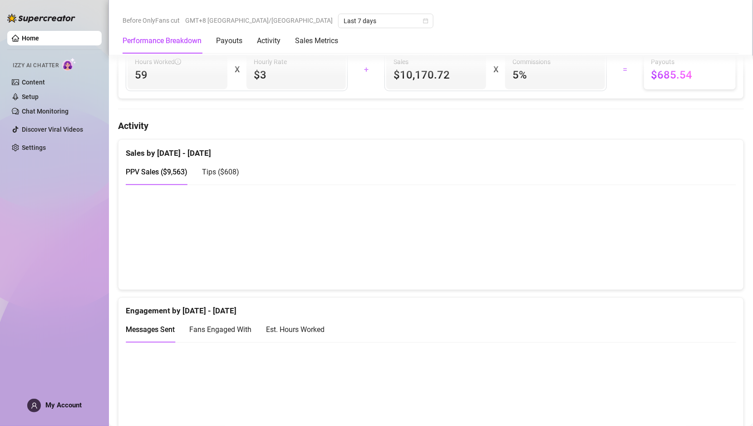 The width and height of the screenshot is (753, 426). I want to click on a: Settings, so click(34, 148).